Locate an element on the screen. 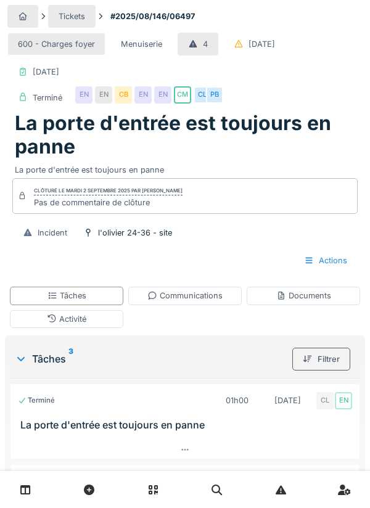 Image resolution: width=370 pixels, height=508 pixels. div: 600 - Charges foyer is located at coordinates (56, 44).